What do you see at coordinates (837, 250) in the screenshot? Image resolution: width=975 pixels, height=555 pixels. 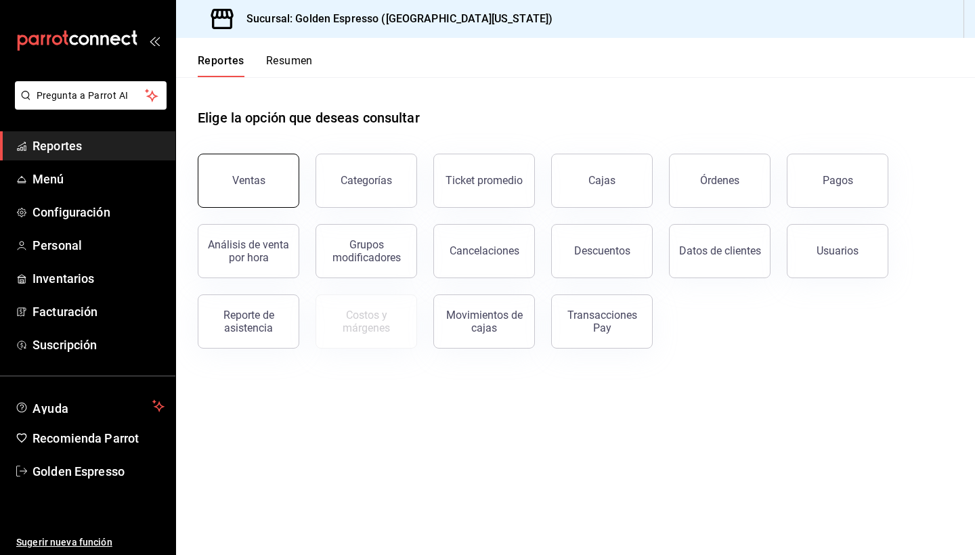 I see `div: Usuarios` at bounding box center [837, 250].